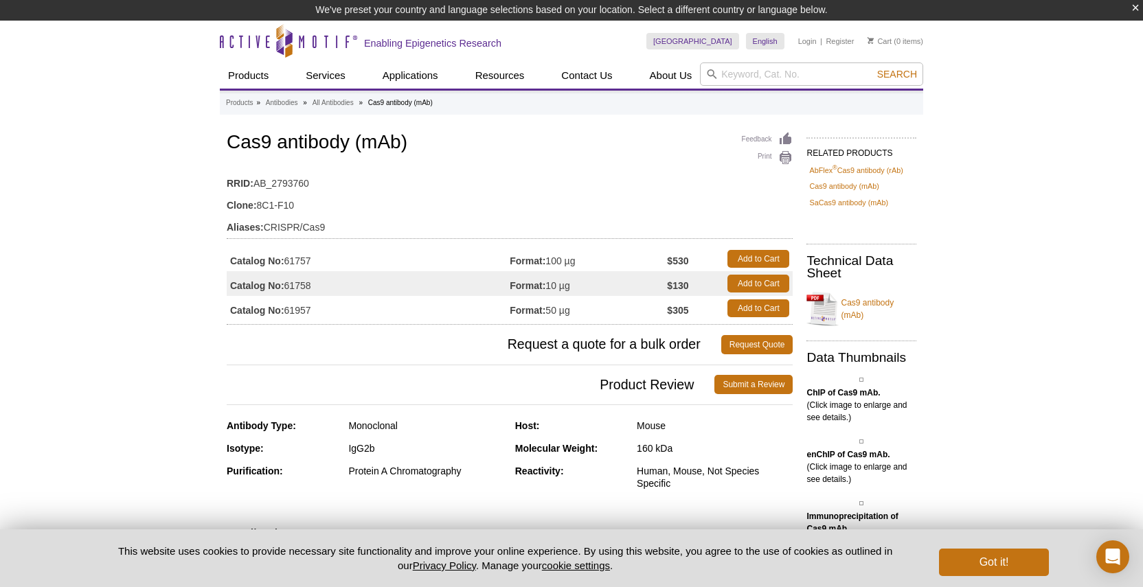 Image resolution: width=1143 pixels, height=587 pixels. What do you see at coordinates (852, 523) in the screenshot?
I see `b: Immunoprecipitation of Cas9 mAb.` at bounding box center [852, 523].